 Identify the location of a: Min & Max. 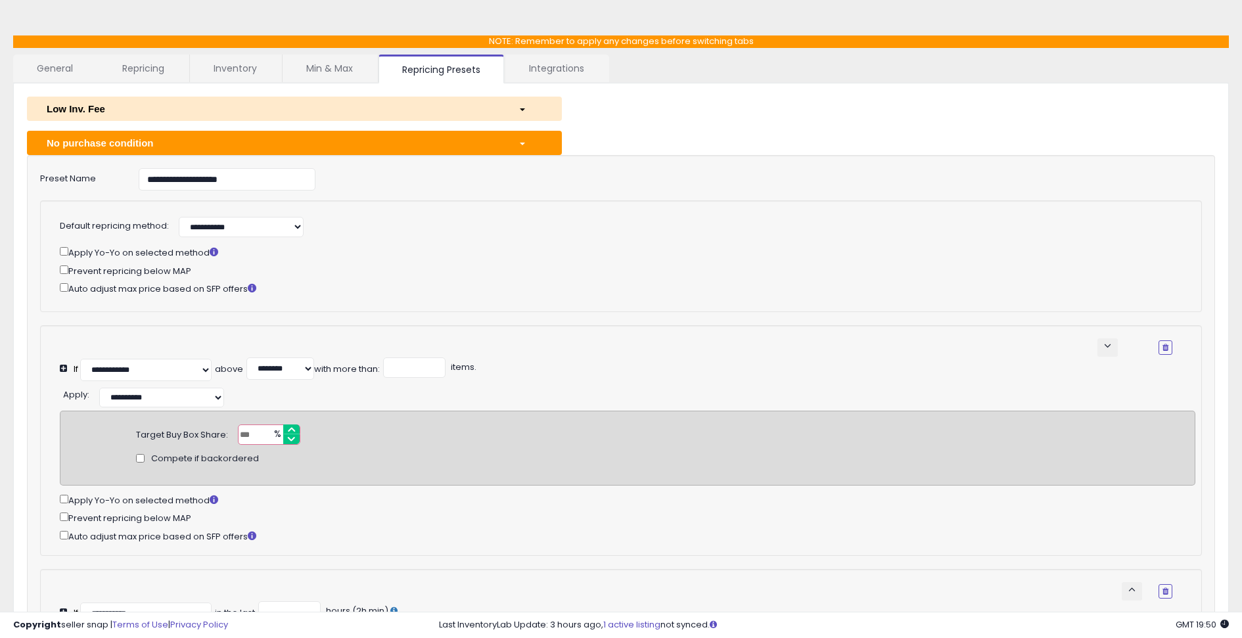
(329, 68).